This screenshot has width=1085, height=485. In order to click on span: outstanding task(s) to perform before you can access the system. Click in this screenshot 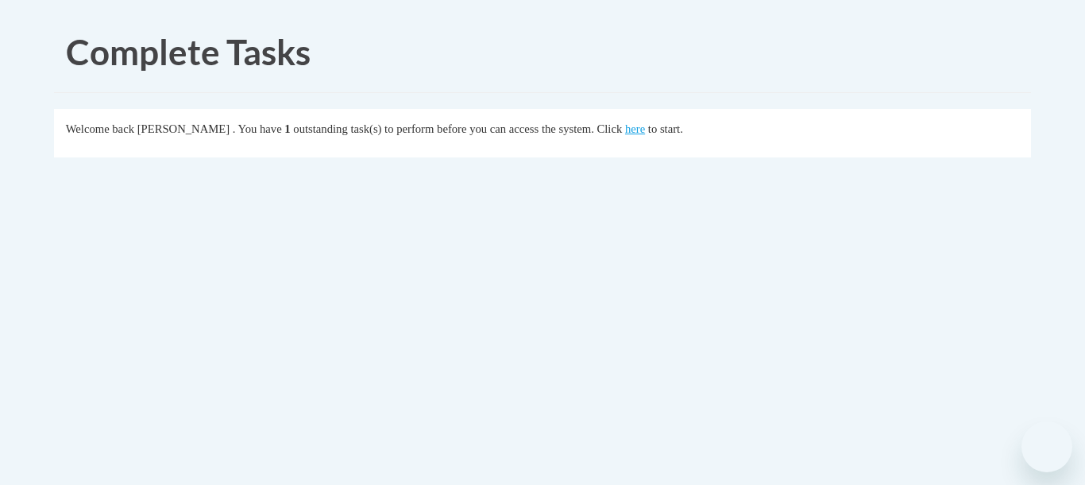, I will do `click(458, 129)`.